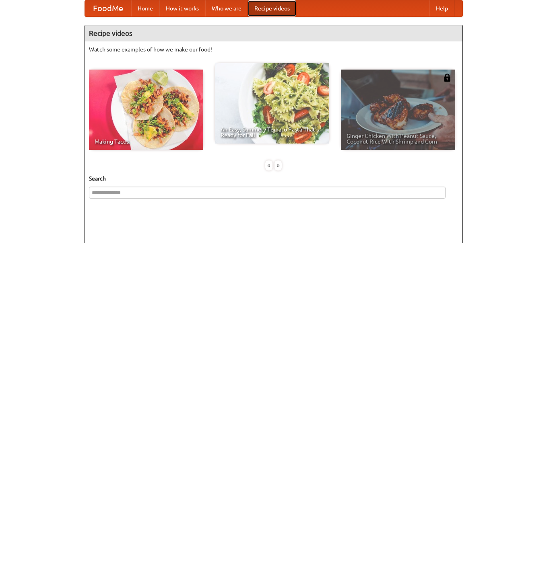 The width and height of the screenshot is (547, 569). What do you see at coordinates (226, 8) in the screenshot?
I see `a: Who we are` at bounding box center [226, 8].